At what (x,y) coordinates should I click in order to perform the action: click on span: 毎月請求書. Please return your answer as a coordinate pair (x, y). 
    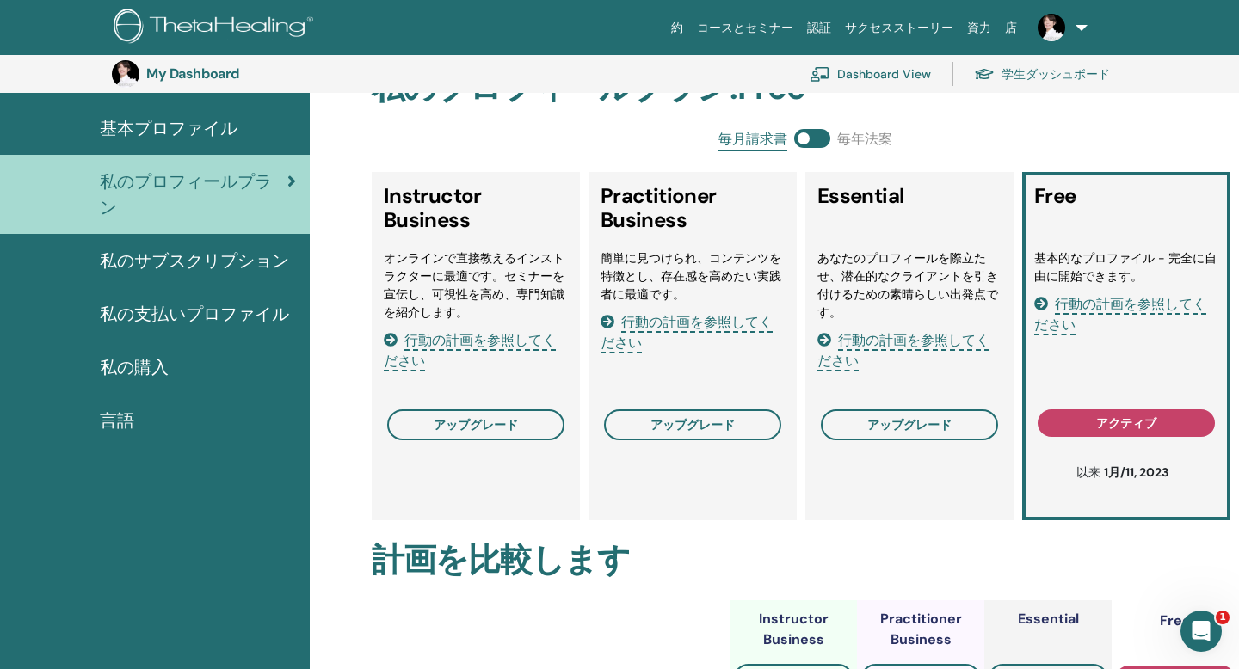
    Looking at the image, I should click on (753, 140).